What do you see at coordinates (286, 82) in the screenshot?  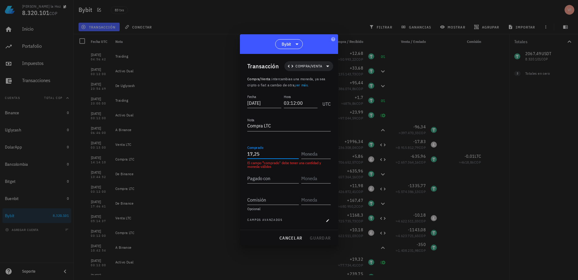 I see `span: intercambias una moneda, ya sea cripto o fiat a cambio de otra, .` at bounding box center [286, 82].